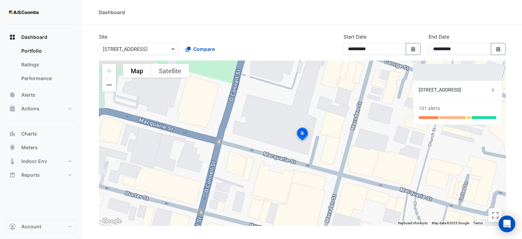 This screenshot has height=239, width=522. Describe the element at coordinates (12, 147) in the screenshot. I see `app-icon: Meters` at that location.